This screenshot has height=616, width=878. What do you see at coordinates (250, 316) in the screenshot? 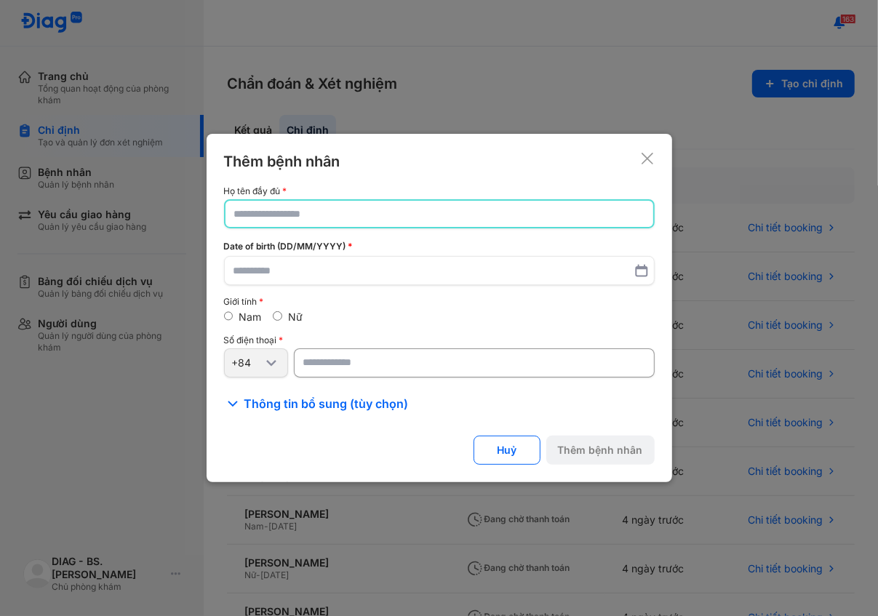
I see `label: Nam` at bounding box center [250, 316].